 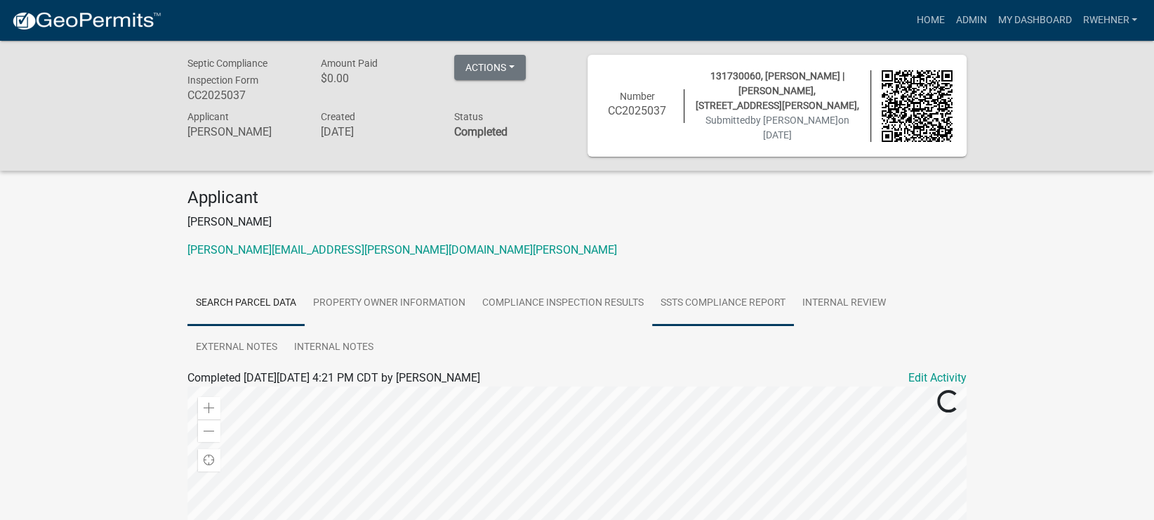 I want to click on a: My Dashboard, so click(x=1034, y=20).